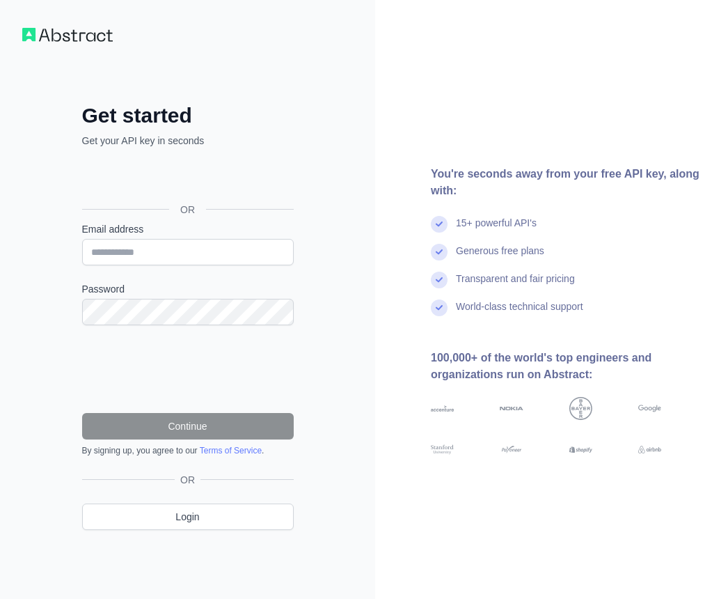  What do you see at coordinates (188, 451) in the screenshot?
I see `div: By signing up, you agree to our .` at bounding box center [188, 451].